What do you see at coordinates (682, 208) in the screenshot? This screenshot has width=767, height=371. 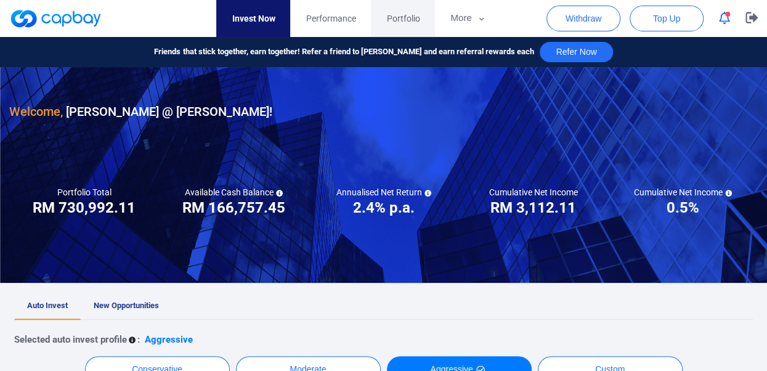 I see `h3: 0.5%` at bounding box center [682, 208].